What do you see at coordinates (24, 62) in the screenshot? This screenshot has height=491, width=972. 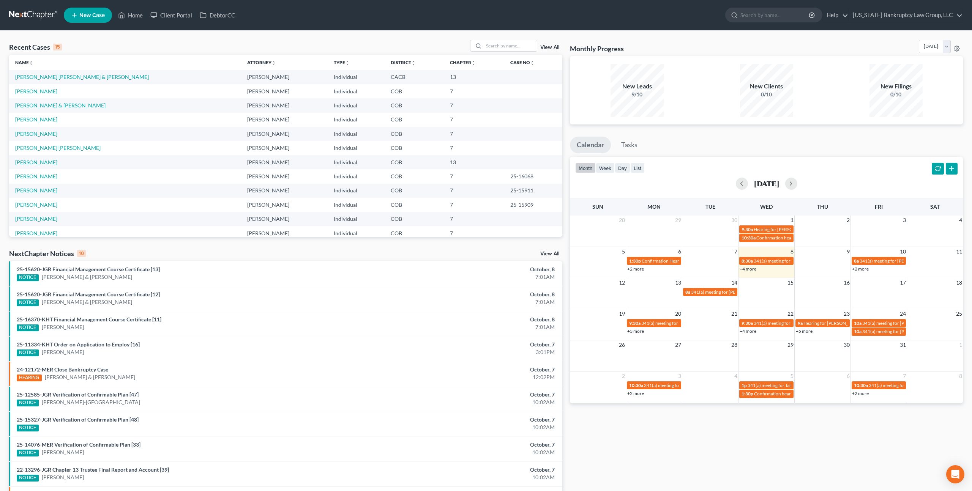 I see `a: Nameunfold_more` at bounding box center [24, 62].